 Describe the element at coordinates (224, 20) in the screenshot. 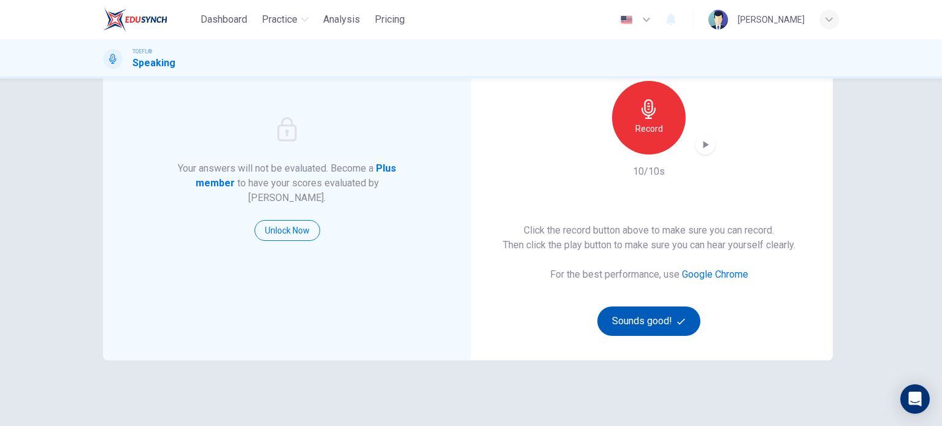

I see `a: Dashboard` at that location.